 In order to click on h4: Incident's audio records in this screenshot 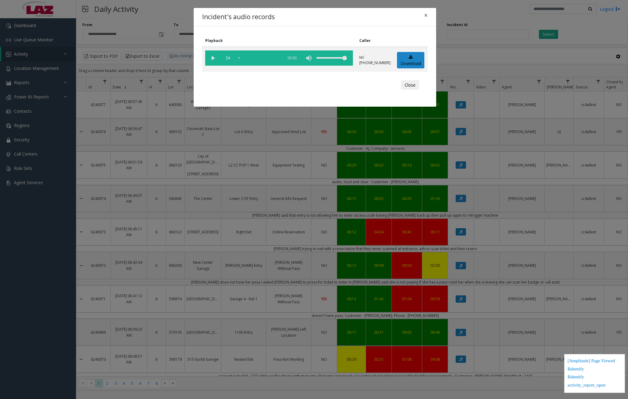, I will do `click(238, 17)`.